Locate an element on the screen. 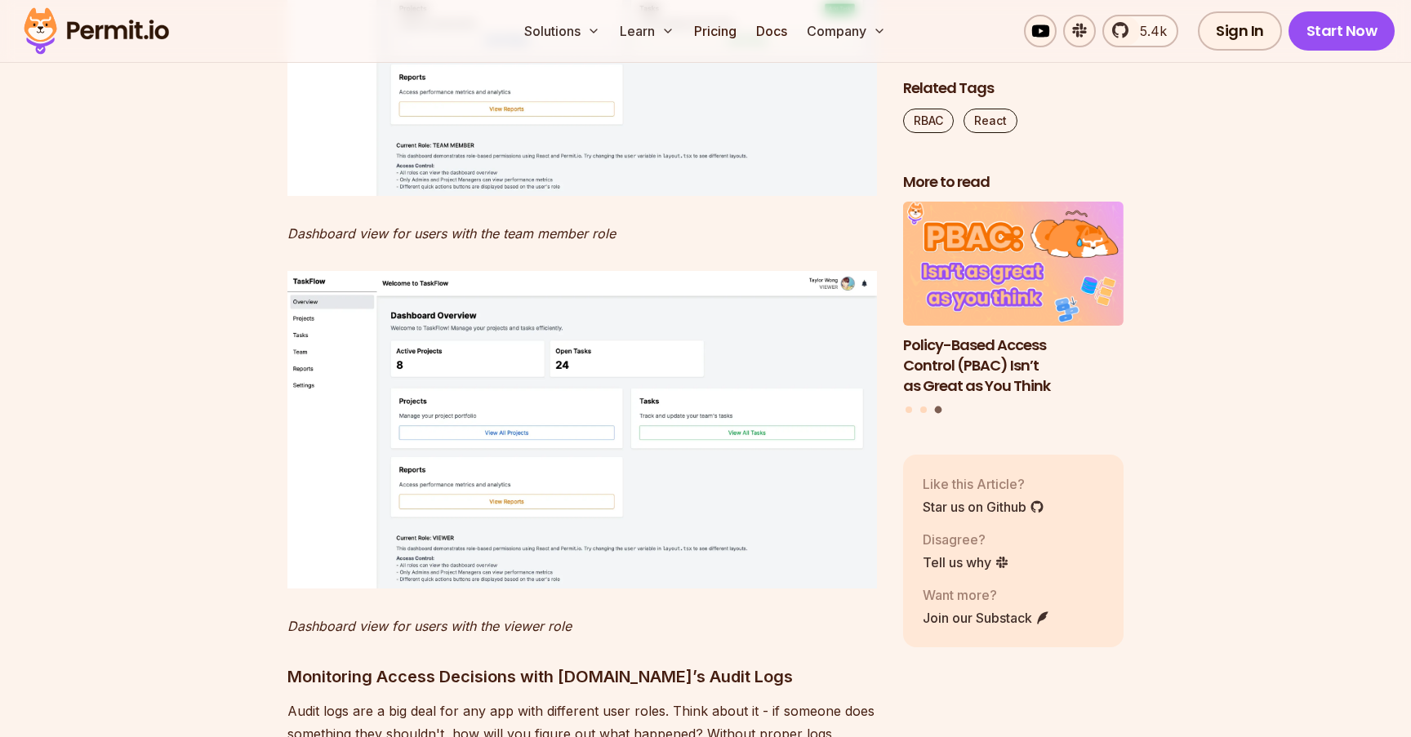  button: Go to slide 1 is located at coordinates (909, 410).